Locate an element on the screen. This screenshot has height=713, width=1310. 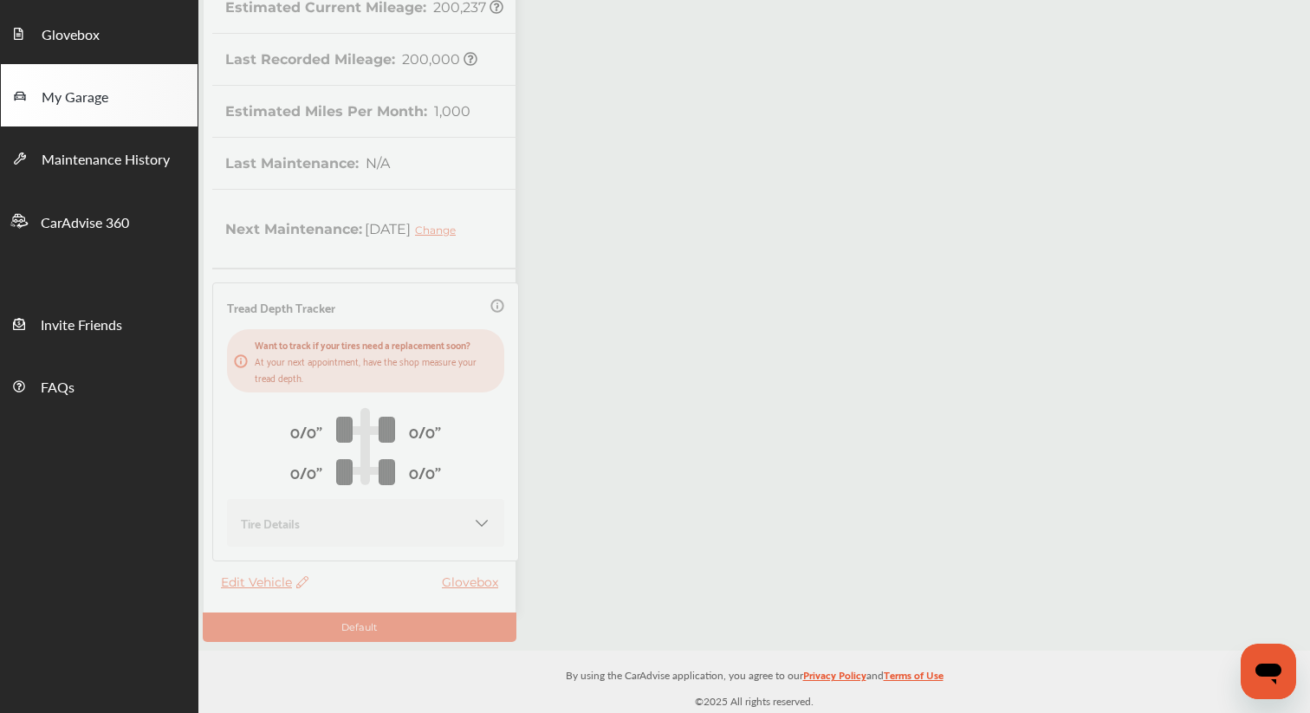
a: Glovebox is located at coordinates (99, 33).